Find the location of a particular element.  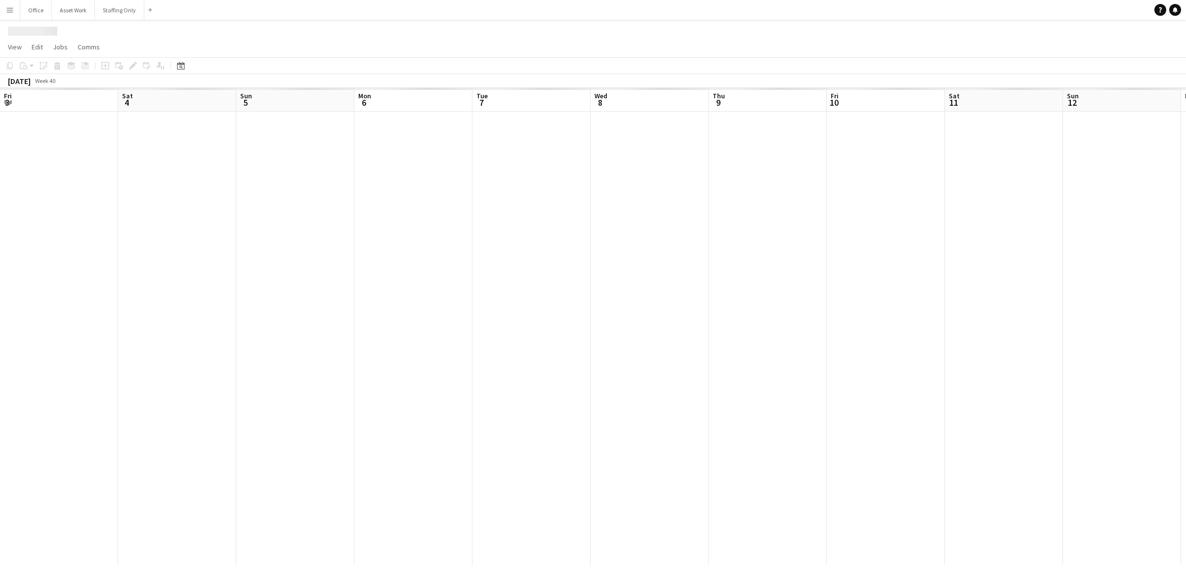

a: Comms is located at coordinates (88, 47).